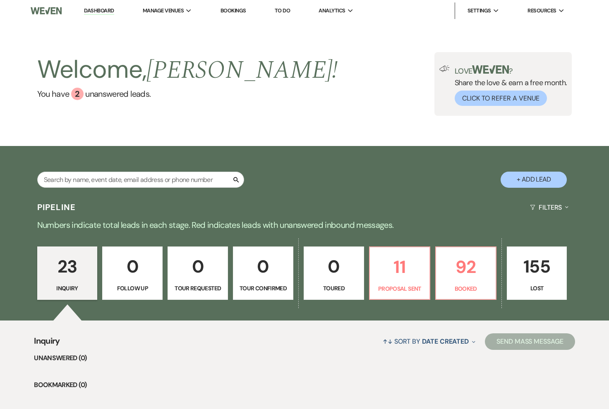 This screenshot has width=609, height=409. What do you see at coordinates (399, 273) in the screenshot?
I see `a: 11Proposal Sent` at bounding box center [399, 273].